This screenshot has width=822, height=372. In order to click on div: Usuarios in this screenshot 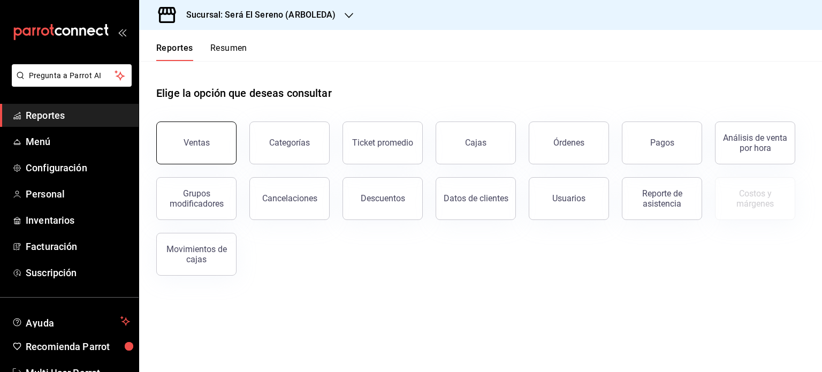, I will do `click(569, 198)`.